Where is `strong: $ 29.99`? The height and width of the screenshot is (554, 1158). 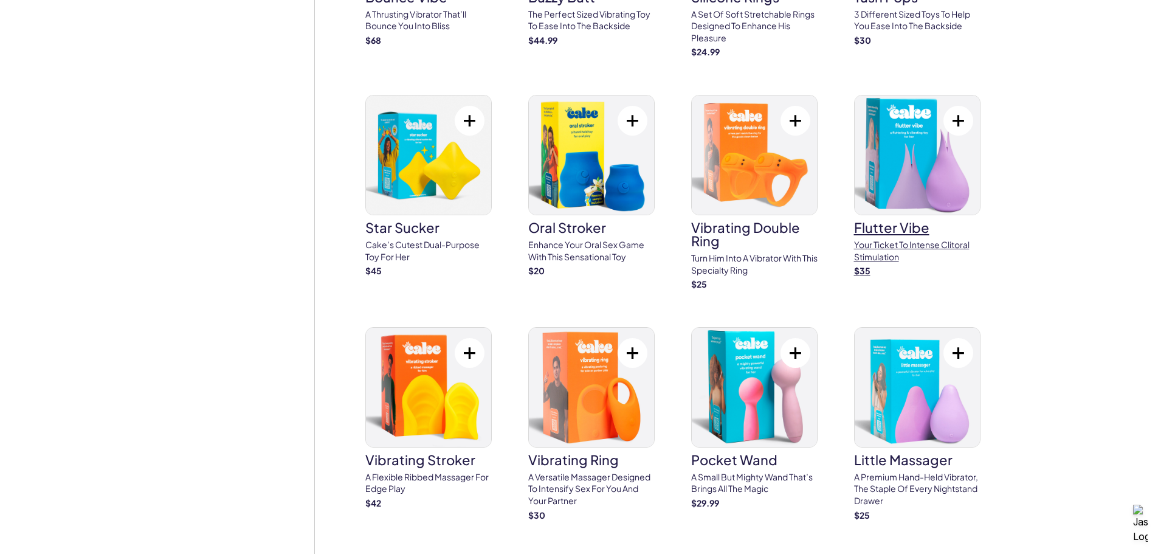 strong: $ 29.99 is located at coordinates (705, 503).